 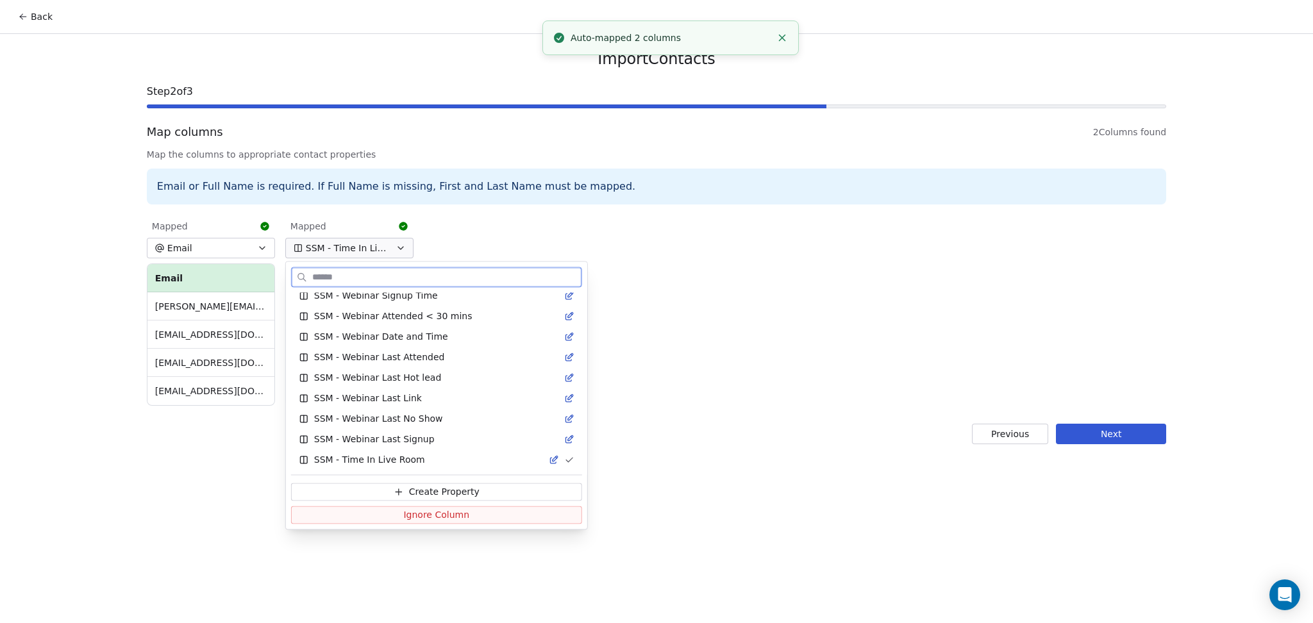 I want to click on span: SSM - Time In Live Room, so click(x=369, y=460).